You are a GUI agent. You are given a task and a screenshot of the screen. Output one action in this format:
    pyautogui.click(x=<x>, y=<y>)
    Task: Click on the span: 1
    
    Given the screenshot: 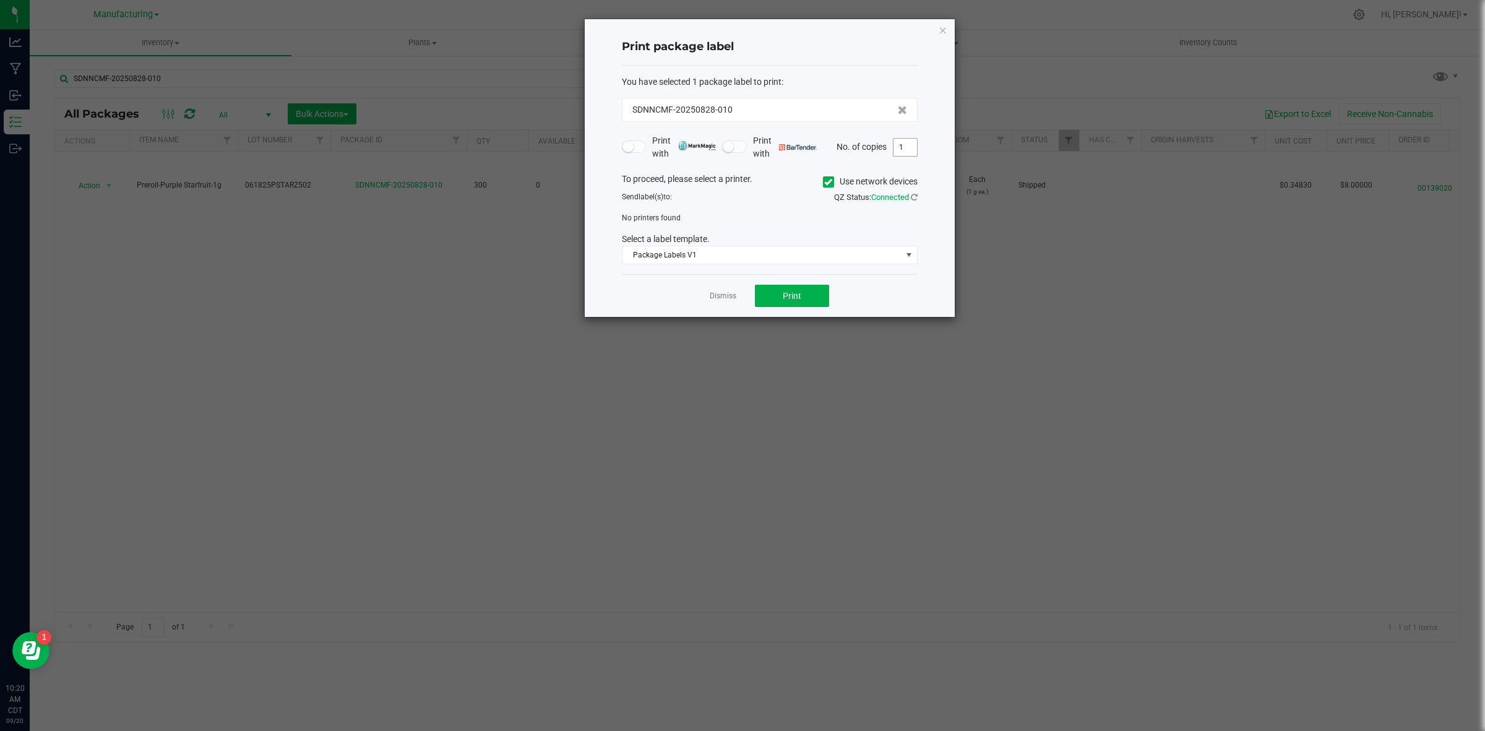 What is the action you would take?
    pyautogui.click(x=7, y=7)
    